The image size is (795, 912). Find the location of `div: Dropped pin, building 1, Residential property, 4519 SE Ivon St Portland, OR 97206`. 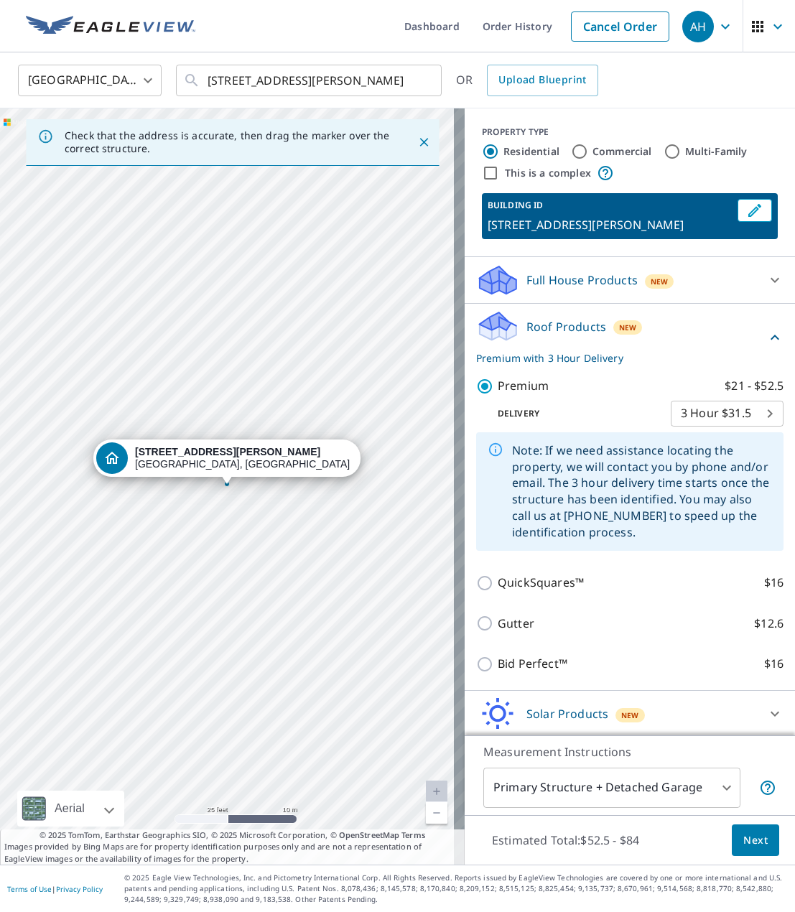

div: Dropped pin, building 1, Residential property, 4519 SE Ivon St Portland, OR 97206 is located at coordinates (227, 462).